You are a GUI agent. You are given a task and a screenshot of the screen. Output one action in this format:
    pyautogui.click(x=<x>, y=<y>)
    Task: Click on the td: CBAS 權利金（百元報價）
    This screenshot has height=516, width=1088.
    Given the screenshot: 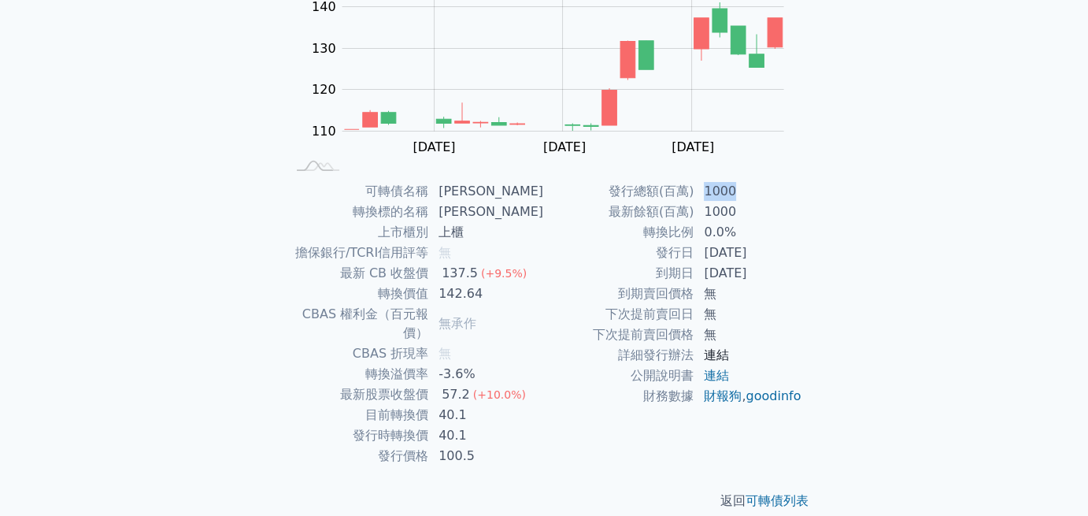 What is the action you would take?
    pyautogui.click(x=357, y=324)
    